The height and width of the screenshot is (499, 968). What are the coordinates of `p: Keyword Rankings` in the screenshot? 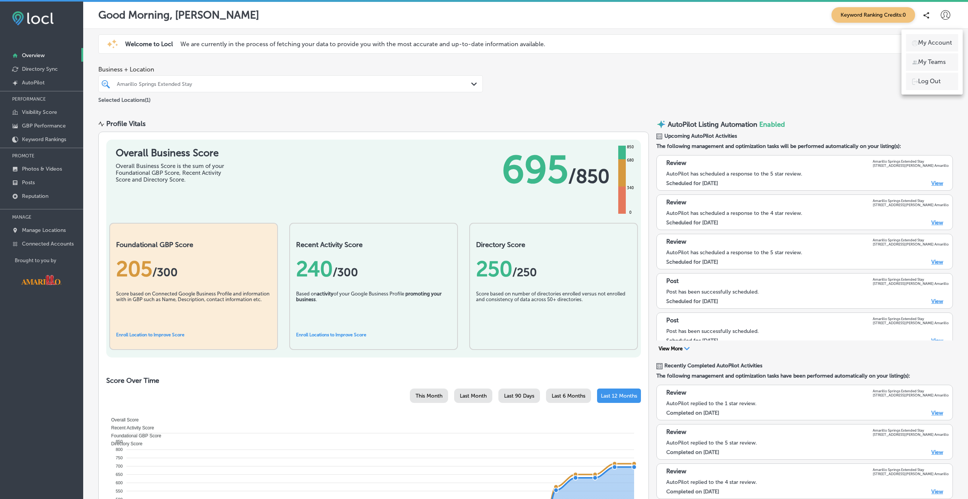 It's located at (44, 139).